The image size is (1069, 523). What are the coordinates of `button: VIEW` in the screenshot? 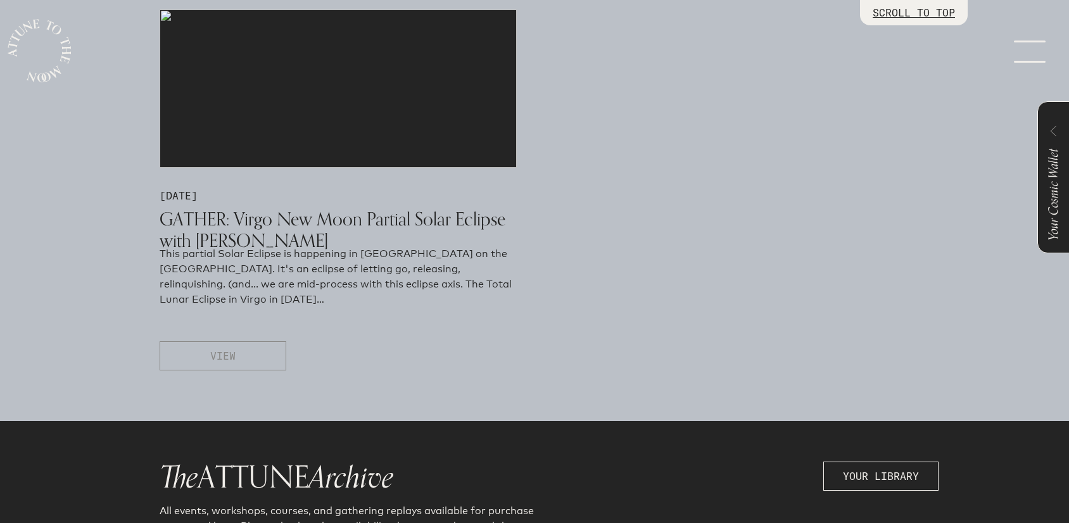 It's located at (223, 356).